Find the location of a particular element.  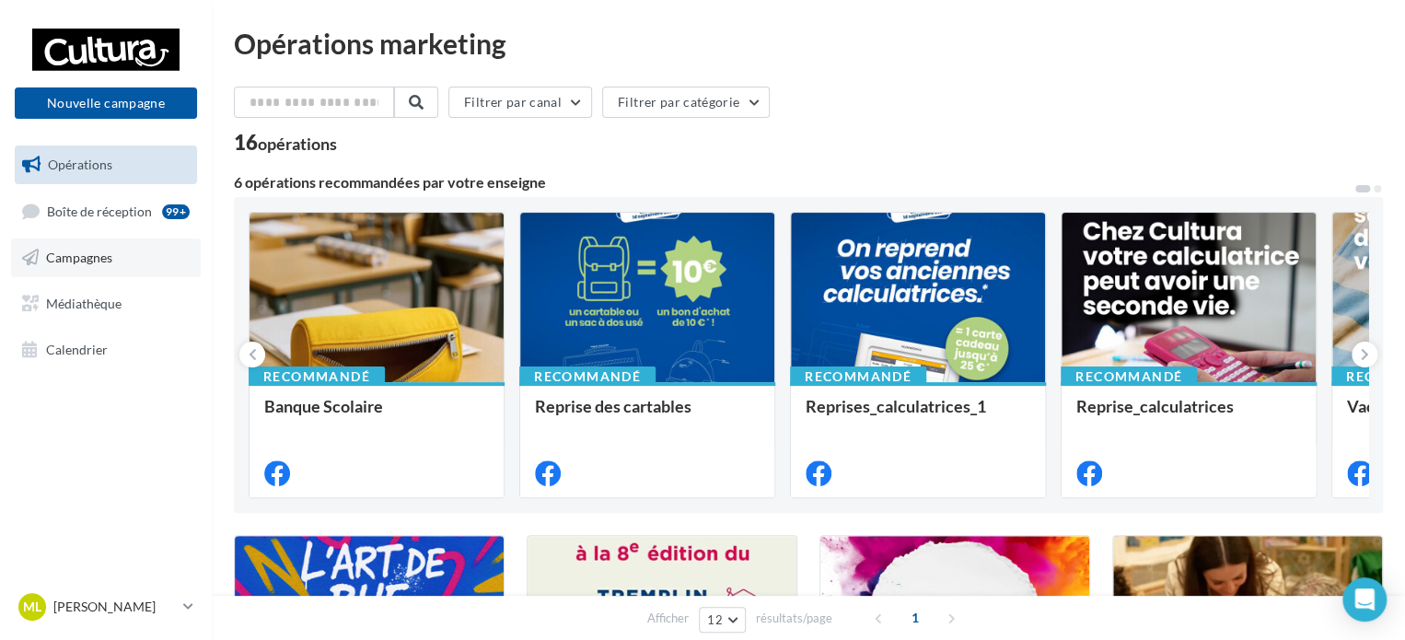

span: Médiathèque is located at coordinates (84, 303).